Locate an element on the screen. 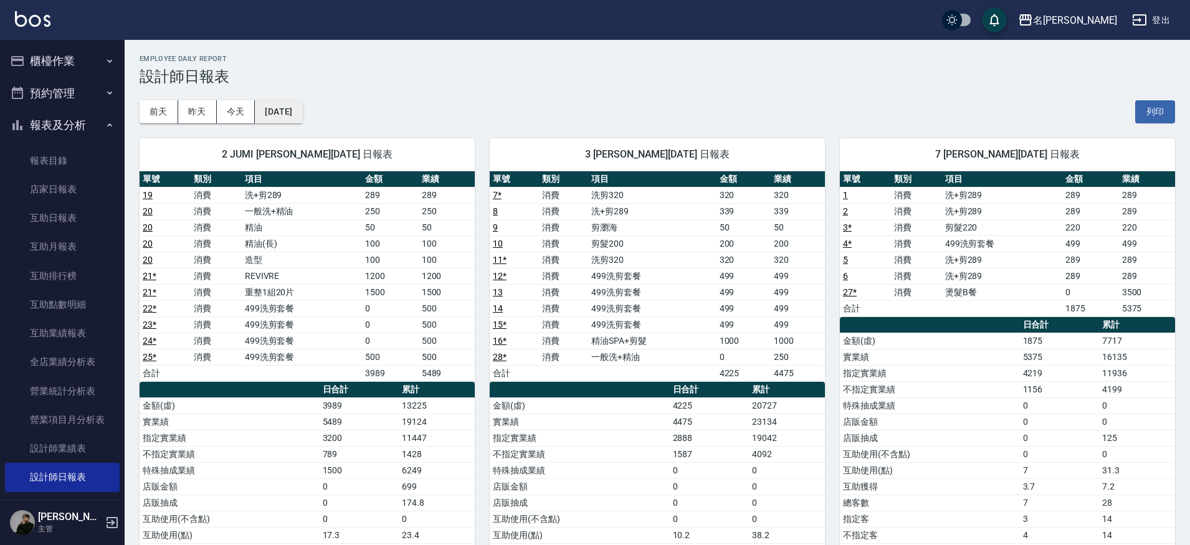 The width and height of the screenshot is (1190, 545). td: 3200 is located at coordinates (359, 438).